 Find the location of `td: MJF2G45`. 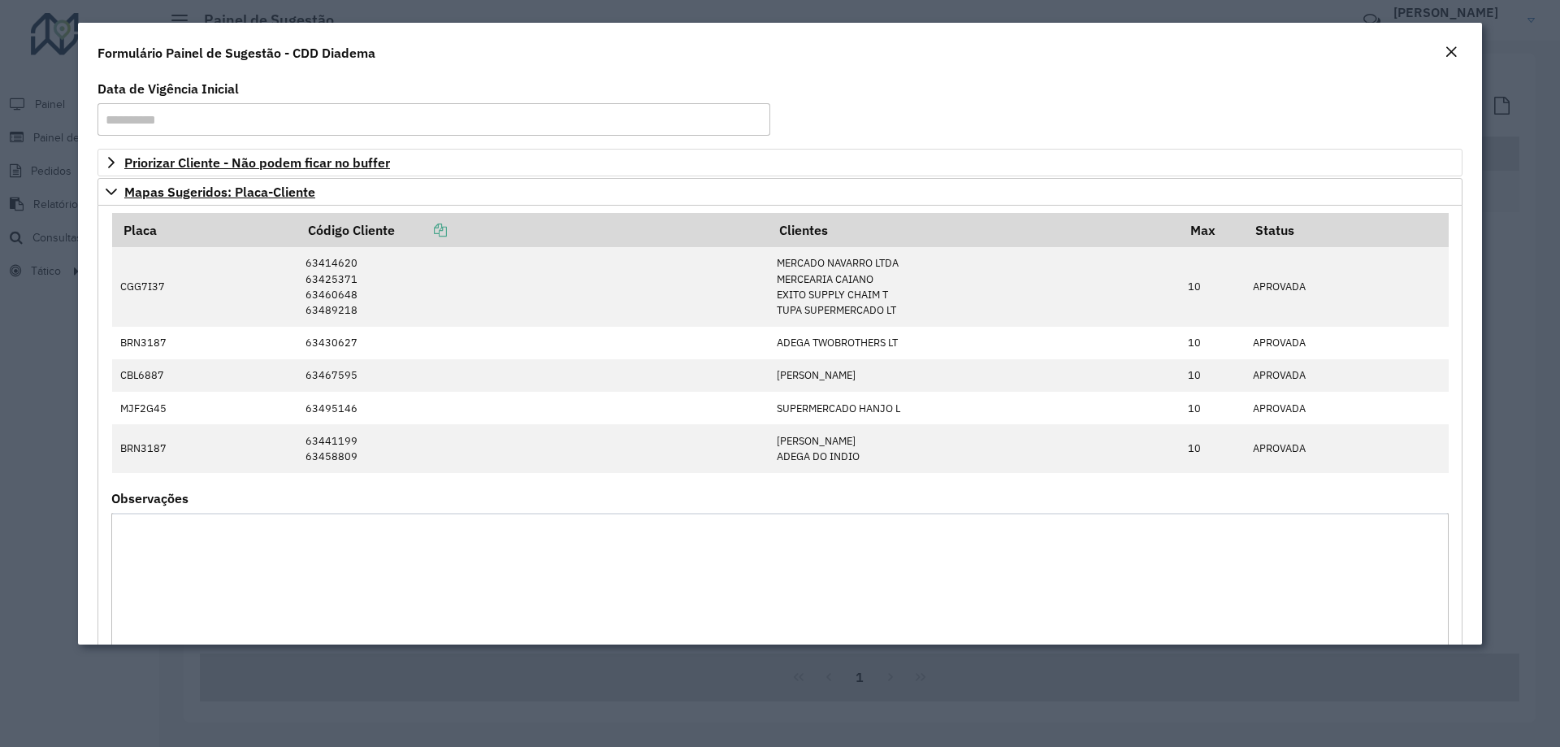

td: MJF2G45 is located at coordinates (205, 408).